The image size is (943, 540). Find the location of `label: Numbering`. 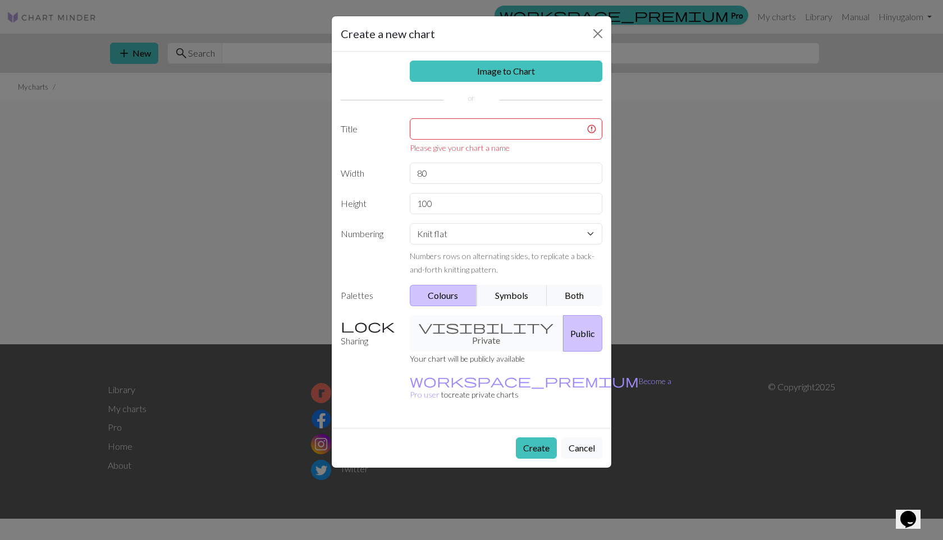

label: Numbering is located at coordinates (368, 250).